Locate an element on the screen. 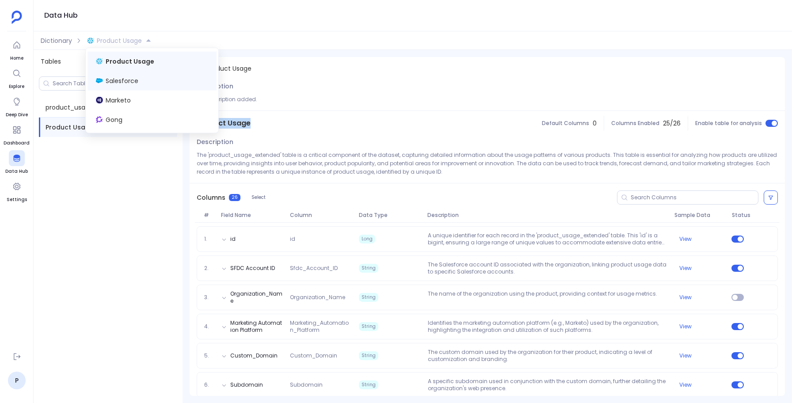  p: Identifies the marketing automation platform (e.g., Marketo) used by the organization, highlighti... is located at coordinates (548, 327).